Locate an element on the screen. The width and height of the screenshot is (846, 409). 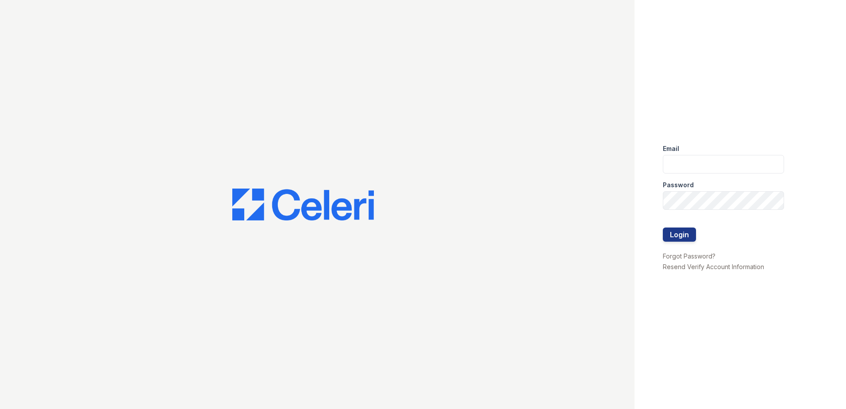
label: Password is located at coordinates (678, 185).